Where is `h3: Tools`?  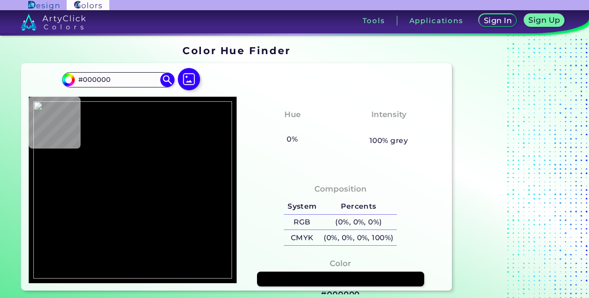 h3: Tools is located at coordinates (373, 20).